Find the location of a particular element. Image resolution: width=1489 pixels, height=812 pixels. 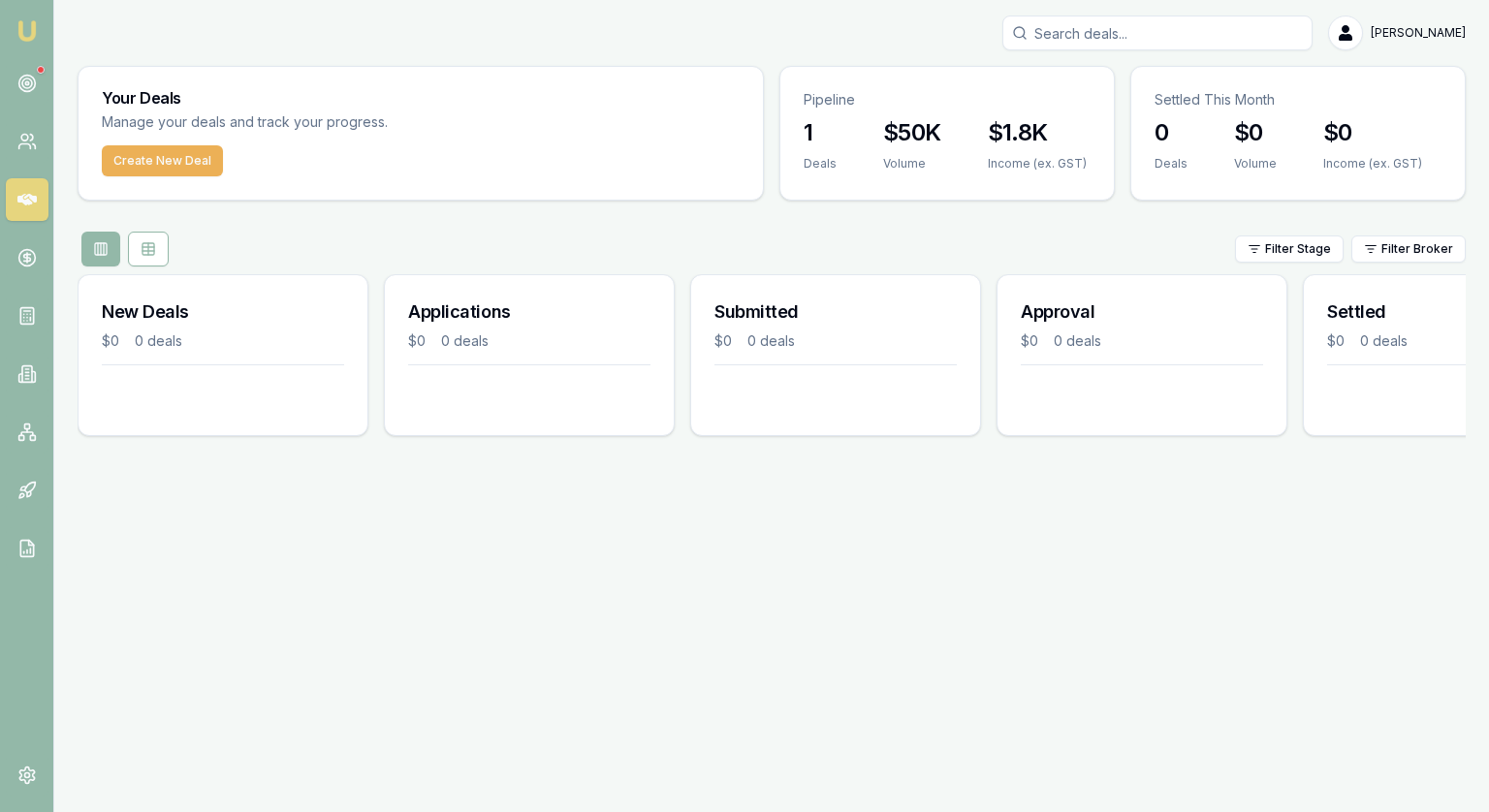

span: Filter Stage is located at coordinates (1298, 249).